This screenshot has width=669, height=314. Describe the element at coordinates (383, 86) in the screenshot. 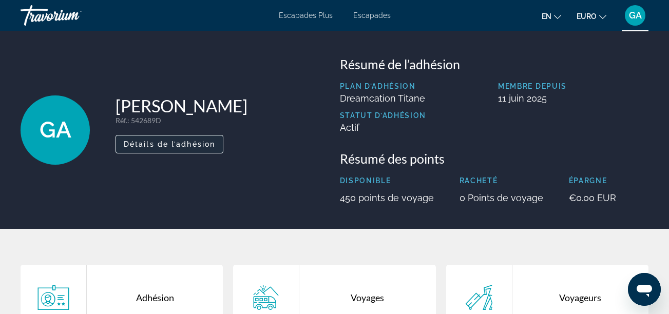

I see `p: Plan d’adhésion` at that location.